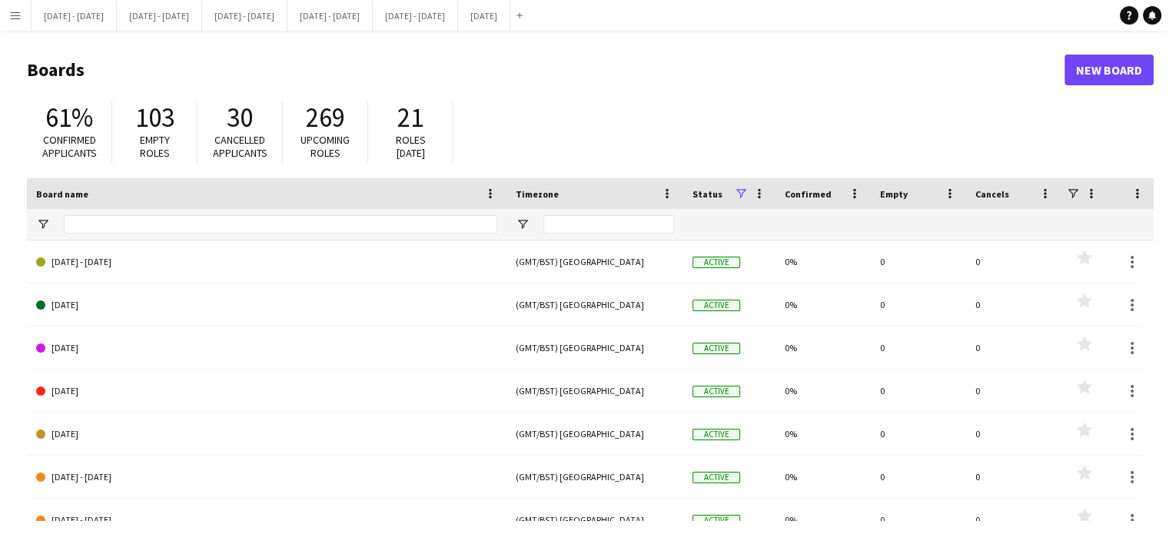  What do you see at coordinates (609, 224) in the screenshot?
I see `input: Timezone Filter Input` at bounding box center [609, 224].